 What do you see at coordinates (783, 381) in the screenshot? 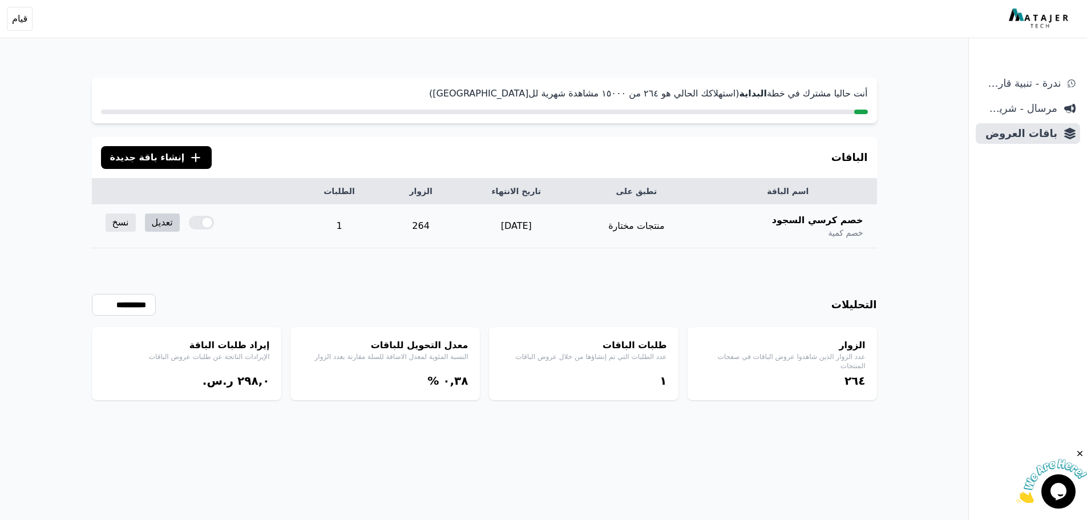
I see `div: ٢٦٤` at bounding box center [783, 381].